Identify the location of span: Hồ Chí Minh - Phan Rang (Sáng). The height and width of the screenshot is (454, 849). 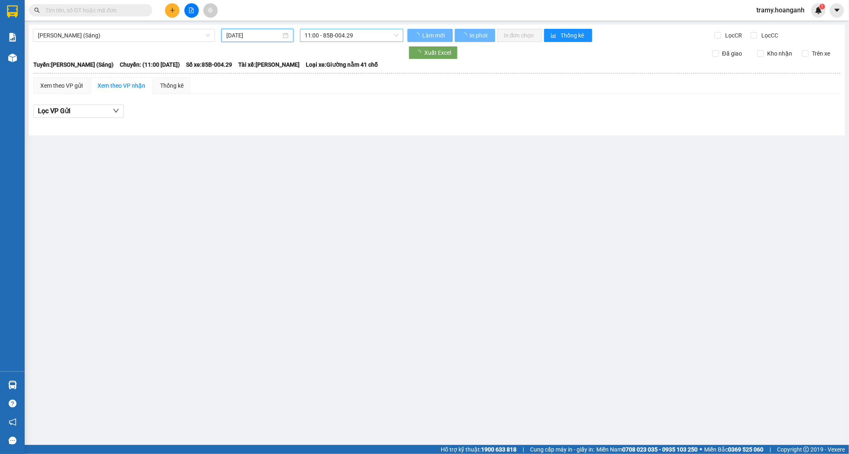
(124, 35).